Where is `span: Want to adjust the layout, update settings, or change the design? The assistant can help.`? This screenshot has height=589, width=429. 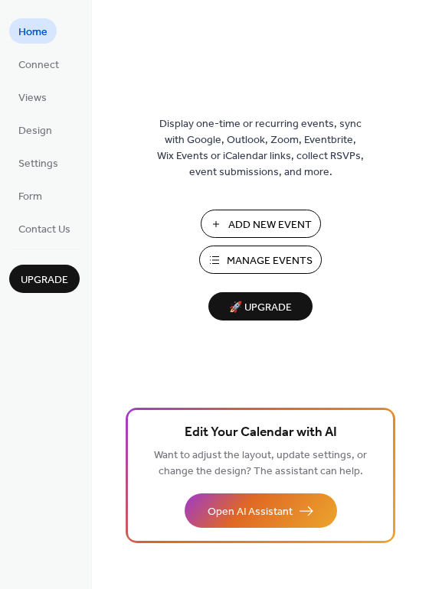
span: Want to adjust the layout, update settings, or change the design? The assistant can help. is located at coordinates (260, 464).